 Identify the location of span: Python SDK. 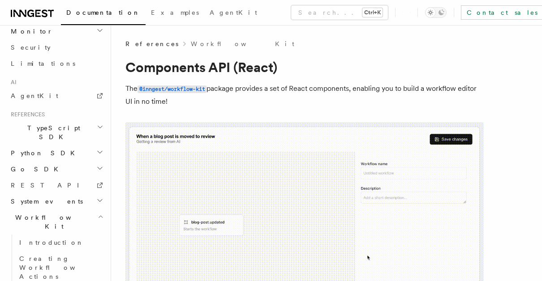
(43, 153).